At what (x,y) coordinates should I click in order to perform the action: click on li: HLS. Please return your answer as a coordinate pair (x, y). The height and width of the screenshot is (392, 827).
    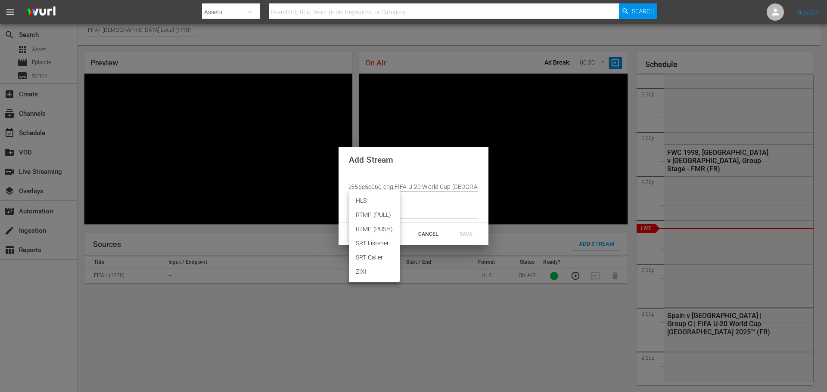
    Looking at the image, I should click on (374, 201).